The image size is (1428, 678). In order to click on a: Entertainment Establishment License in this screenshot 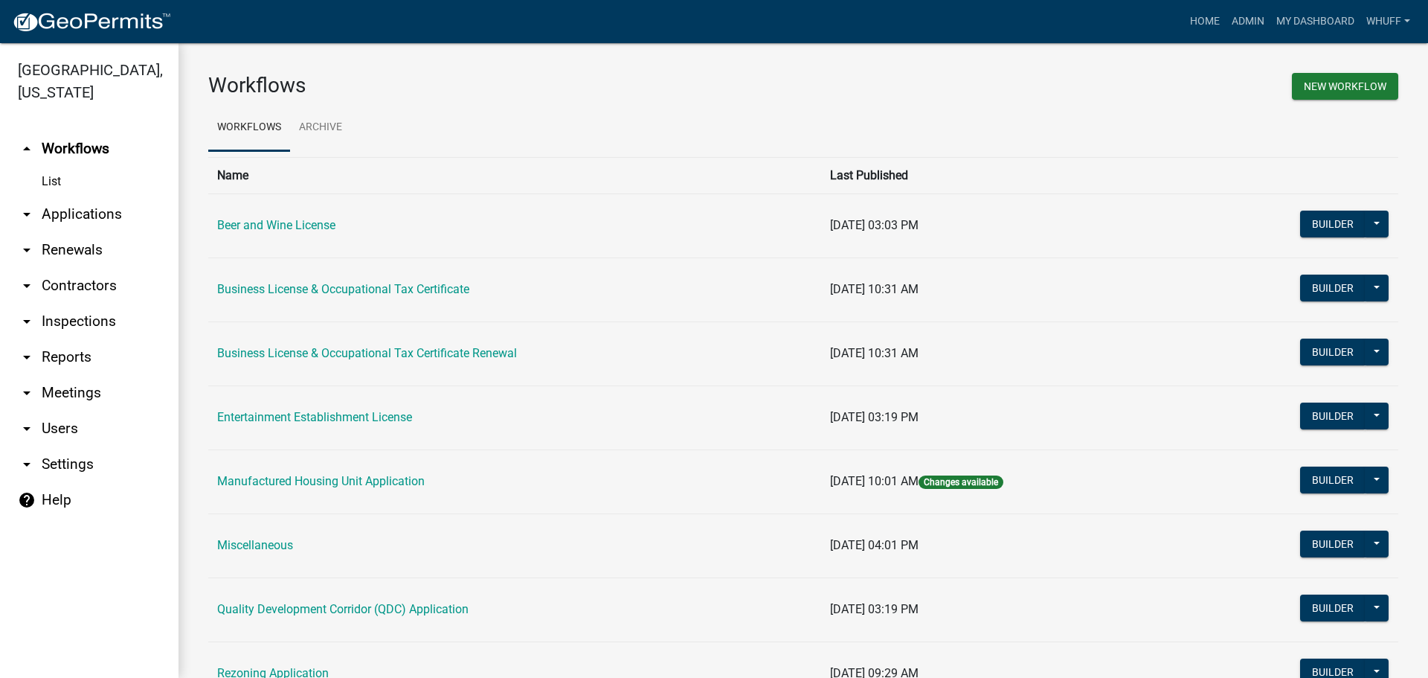, I will do `click(315, 417)`.